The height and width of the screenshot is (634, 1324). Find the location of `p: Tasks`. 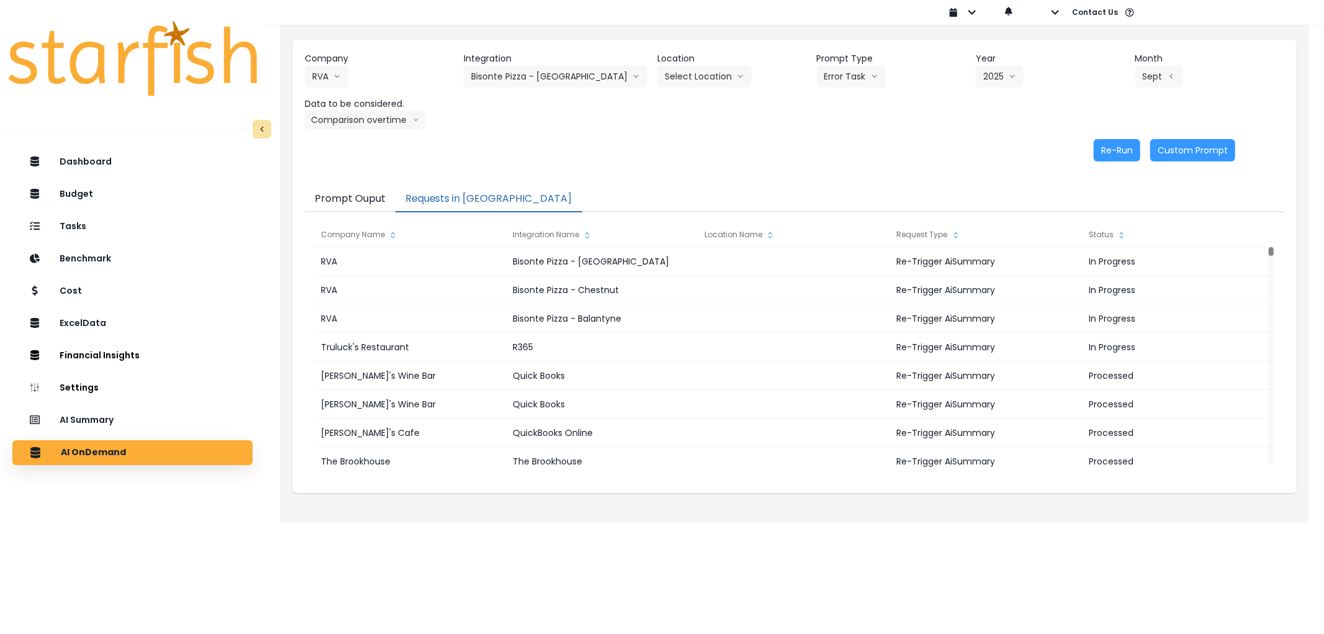

p: Tasks is located at coordinates (73, 226).